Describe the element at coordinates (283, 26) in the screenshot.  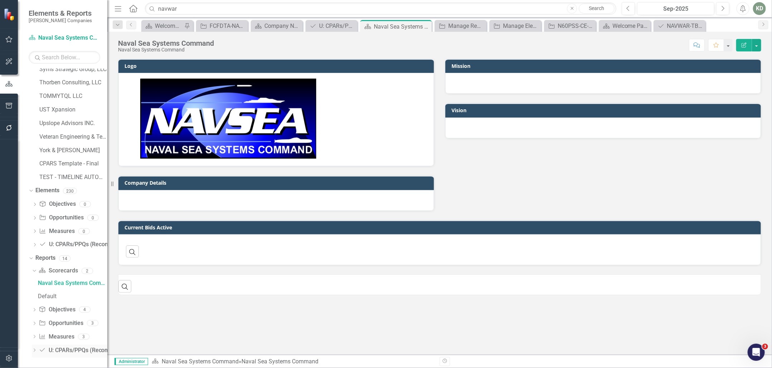
I see `div: Company Name` at that location.